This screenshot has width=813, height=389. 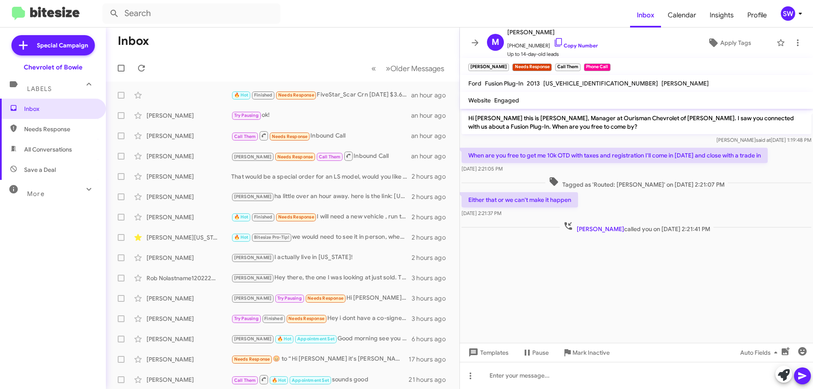 I want to click on input: Search, so click(x=191, y=14).